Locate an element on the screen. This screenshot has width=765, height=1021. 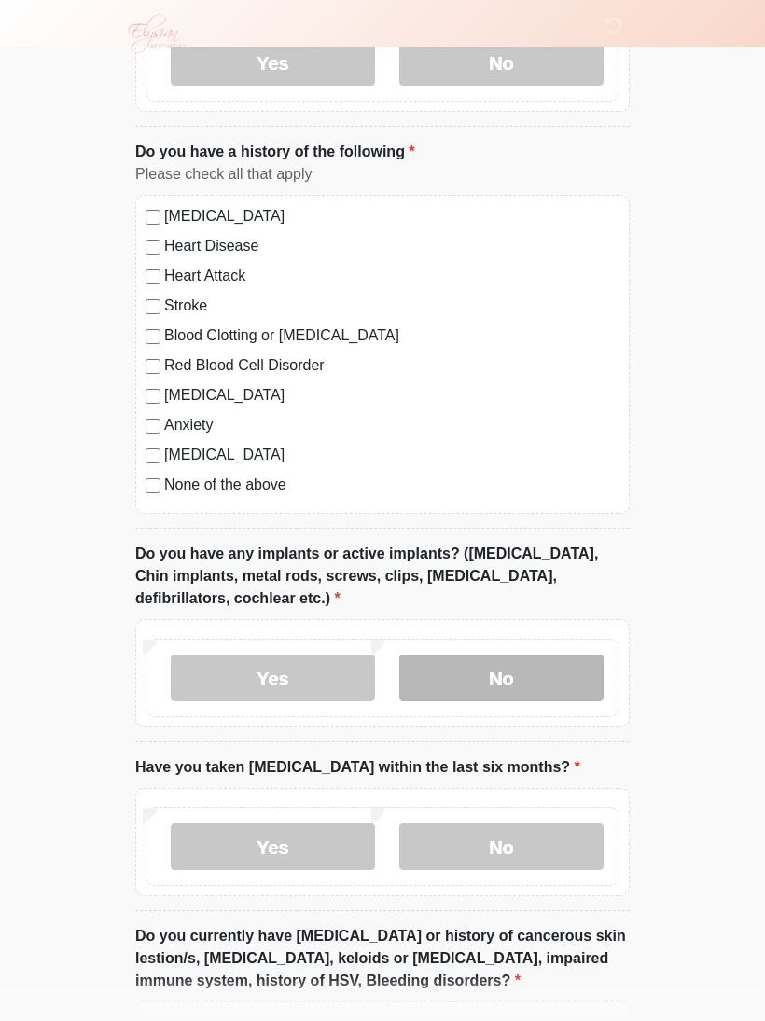
input: Heart Attack is located at coordinates (153, 277).